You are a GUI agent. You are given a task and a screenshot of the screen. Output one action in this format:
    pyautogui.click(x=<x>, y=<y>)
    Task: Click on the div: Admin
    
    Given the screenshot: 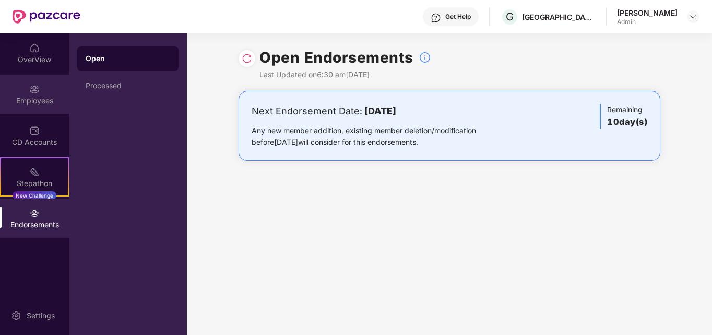 What is the action you would take?
    pyautogui.click(x=647, y=22)
    